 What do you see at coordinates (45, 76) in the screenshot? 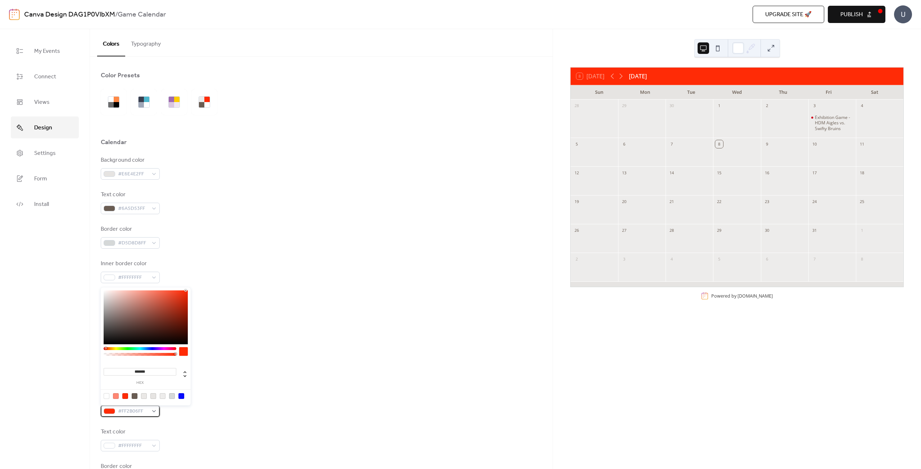
I see `a: Connect` at bounding box center [45, 76].